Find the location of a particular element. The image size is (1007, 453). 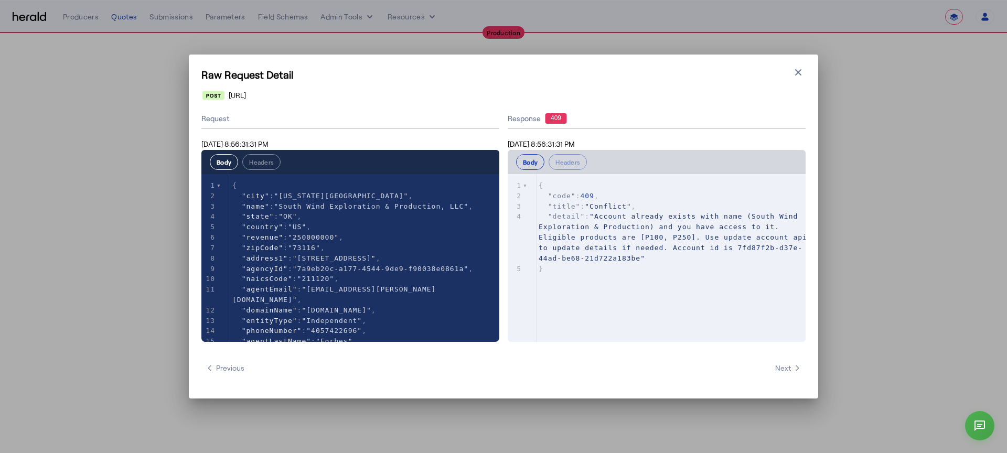

span: "domainName" is located at coordinates (270, 310).